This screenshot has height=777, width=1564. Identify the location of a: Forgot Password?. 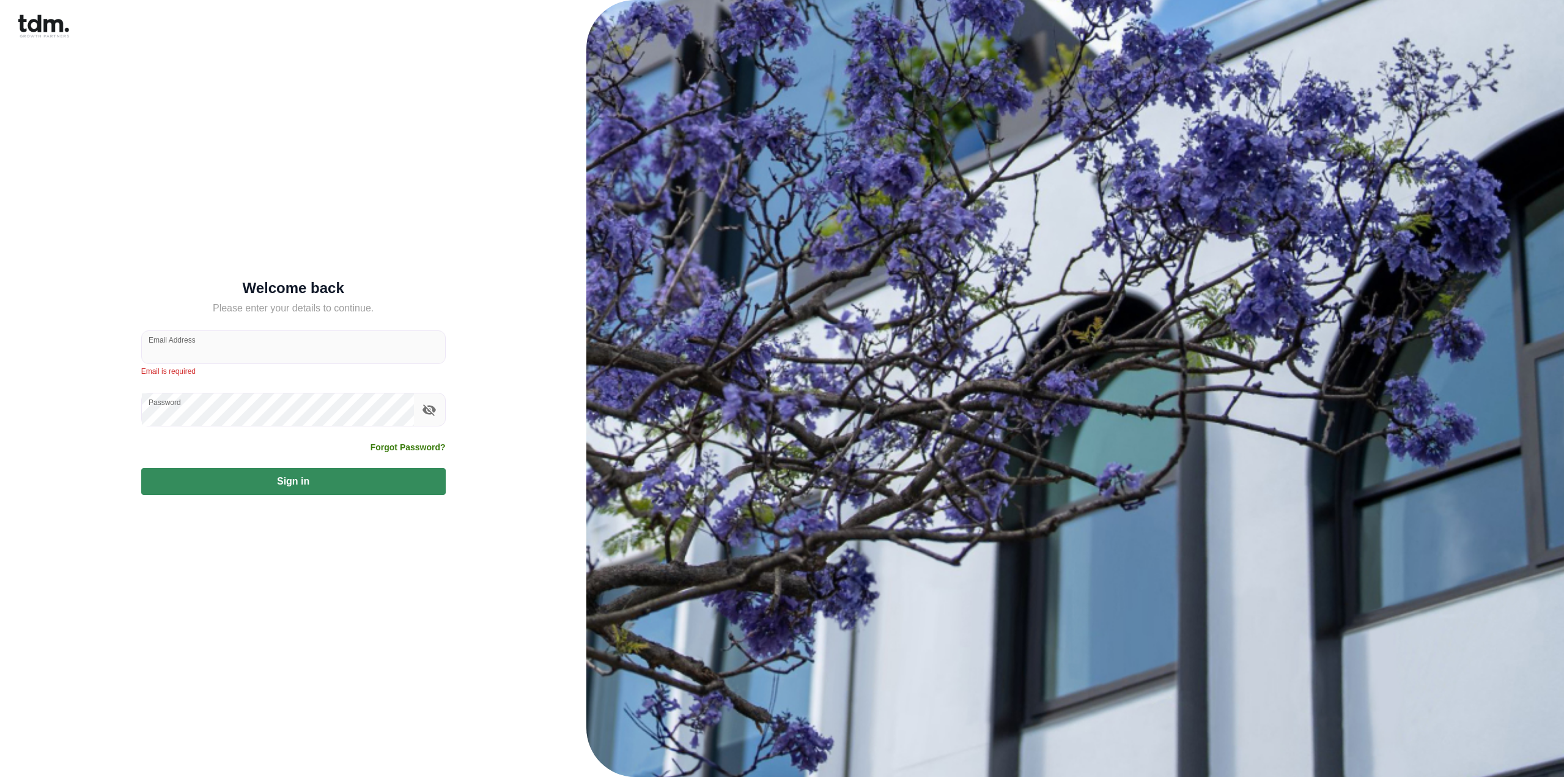
(408, 447).